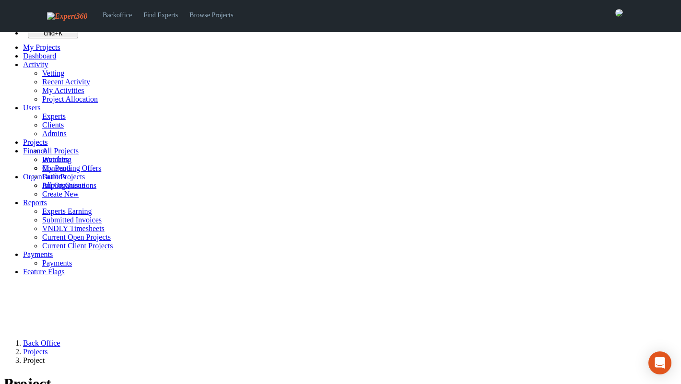  I want to click on a: Experts Earning, so click(67, 211).